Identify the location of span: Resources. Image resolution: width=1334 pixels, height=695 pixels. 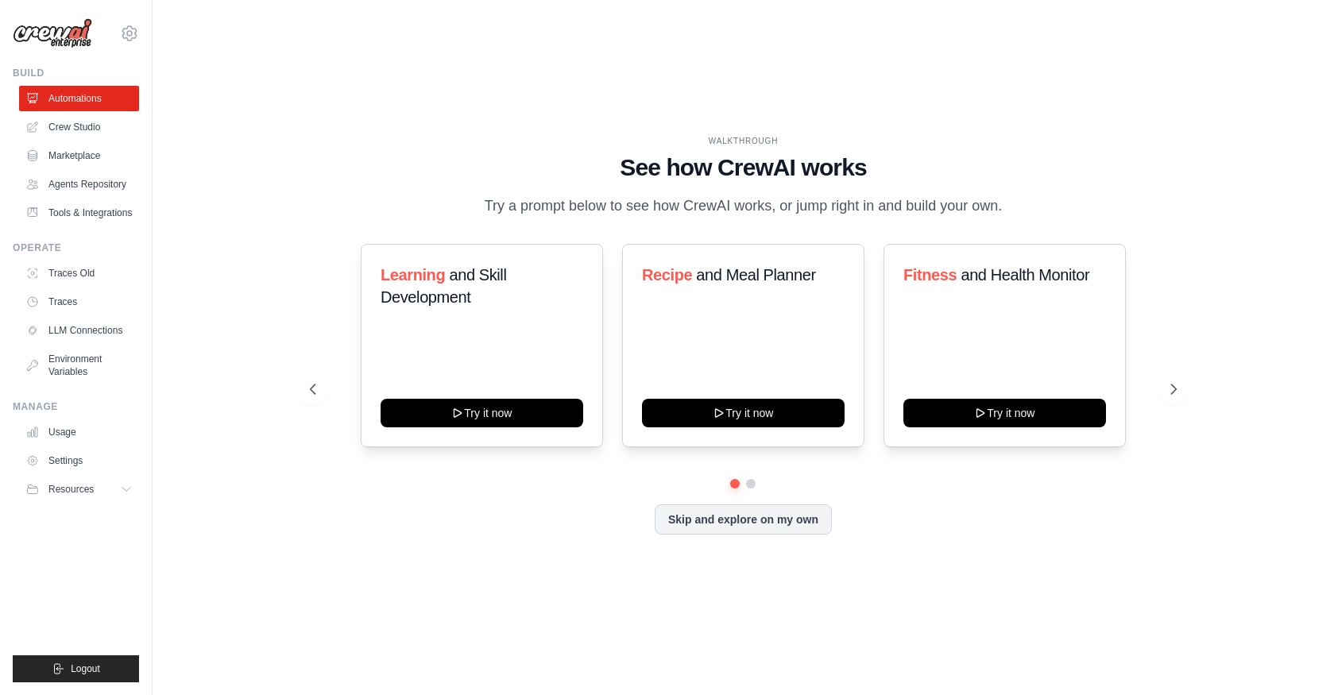
(71, 489).